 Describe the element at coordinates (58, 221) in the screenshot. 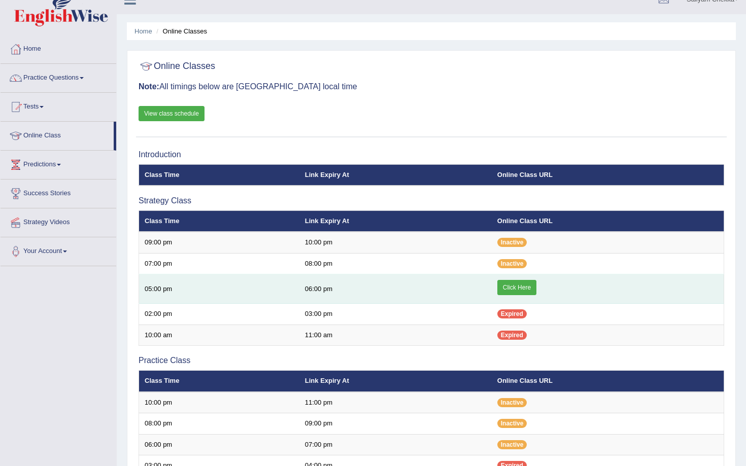

I see `a: Strategy Videos` at that location.